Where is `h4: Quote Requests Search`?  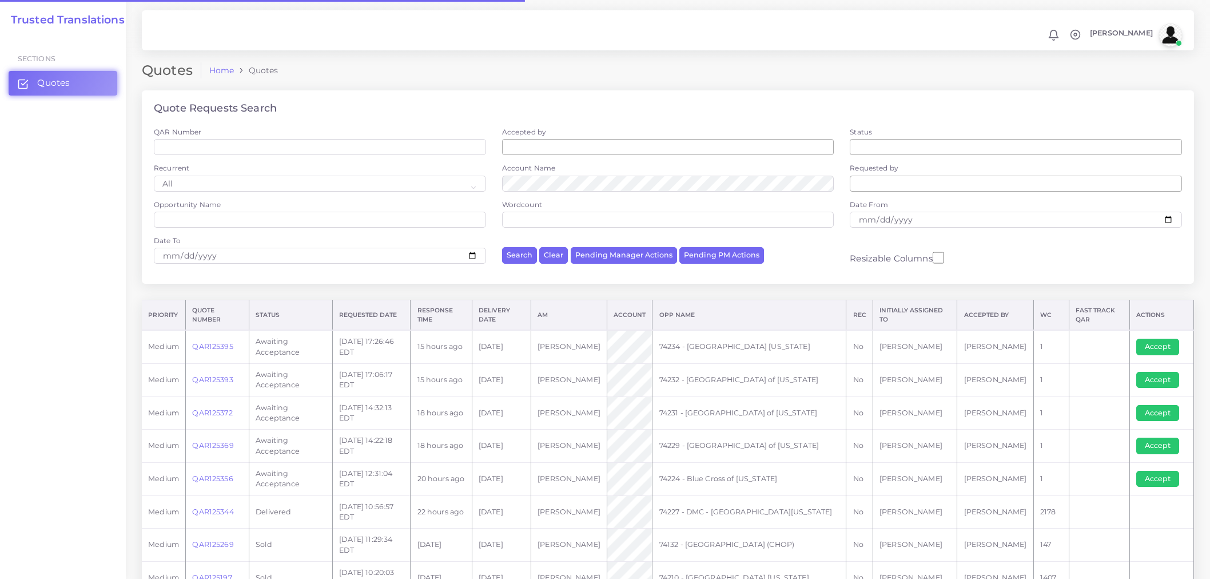
h4: Quote Requests Search is located at coordinates (215, 109).